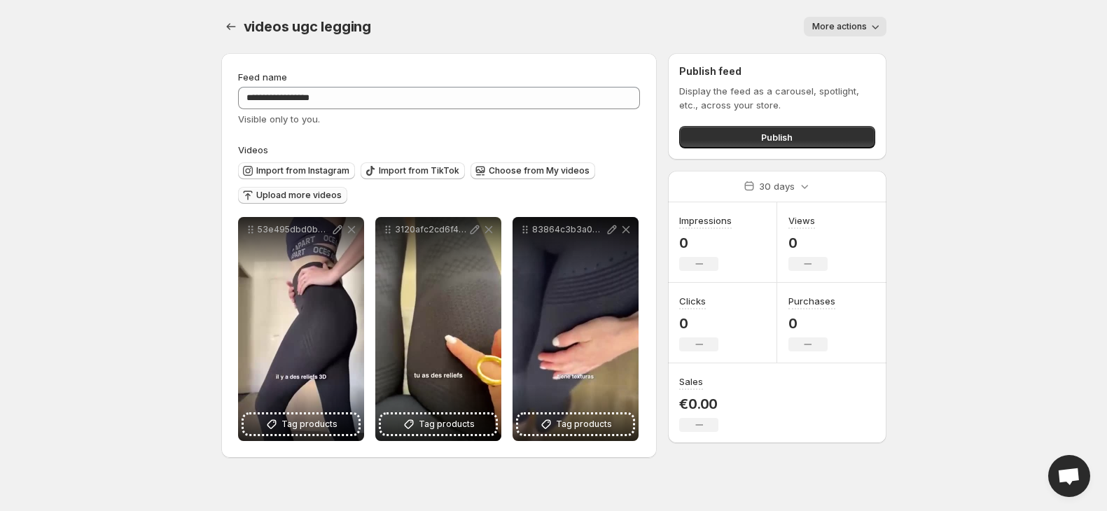 The width and height of the screenshot is (1107, 511). Describe the element at coordinates (231, 27) in the screenshot. I see `button: Settings` at that location.